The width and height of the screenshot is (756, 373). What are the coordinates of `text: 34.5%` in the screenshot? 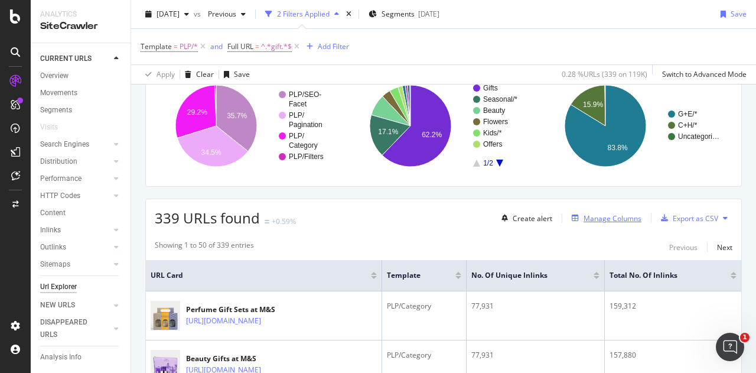 It's located at (211, 152).